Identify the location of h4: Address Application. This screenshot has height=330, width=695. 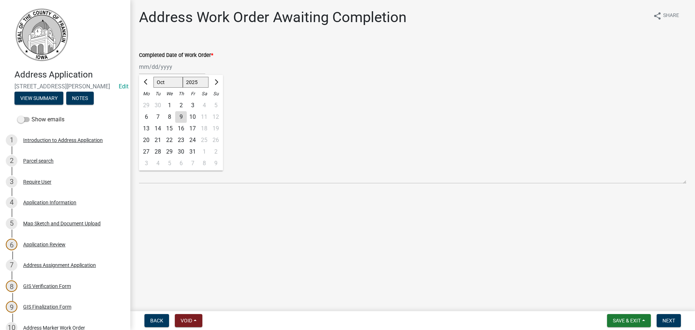
(70, 75).